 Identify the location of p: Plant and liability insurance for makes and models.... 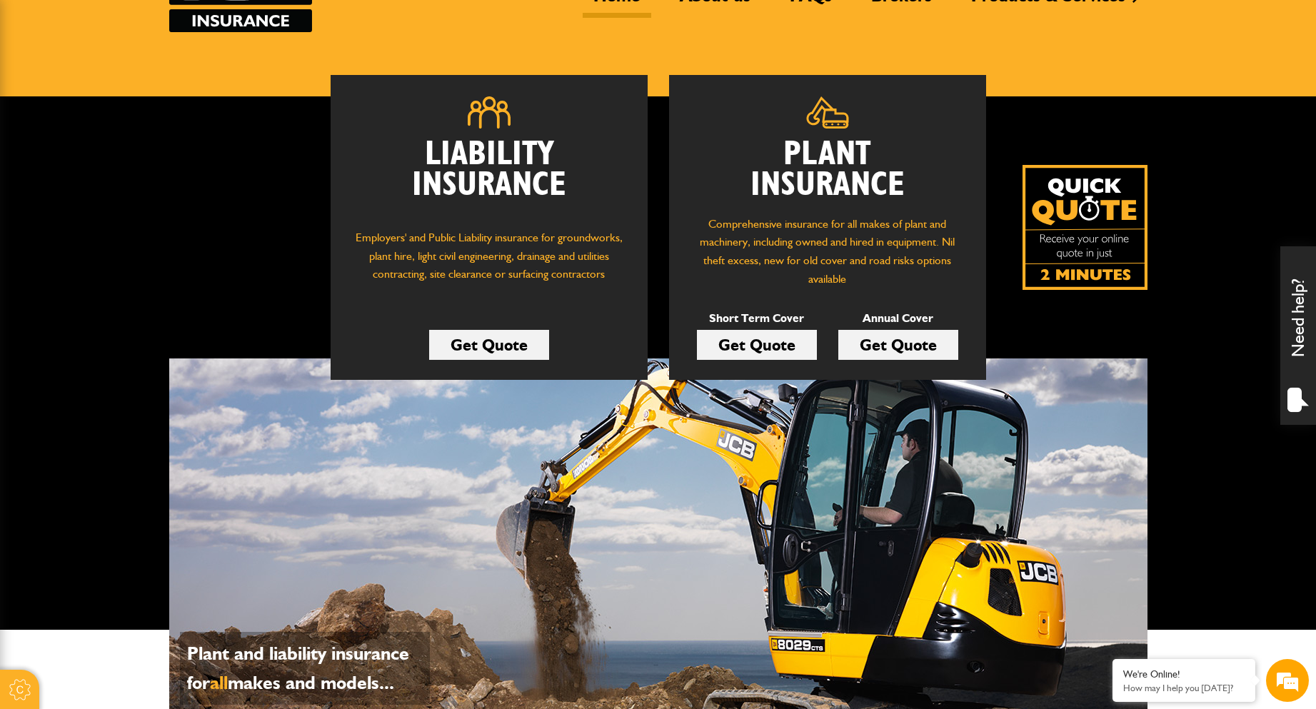
(305, 668).